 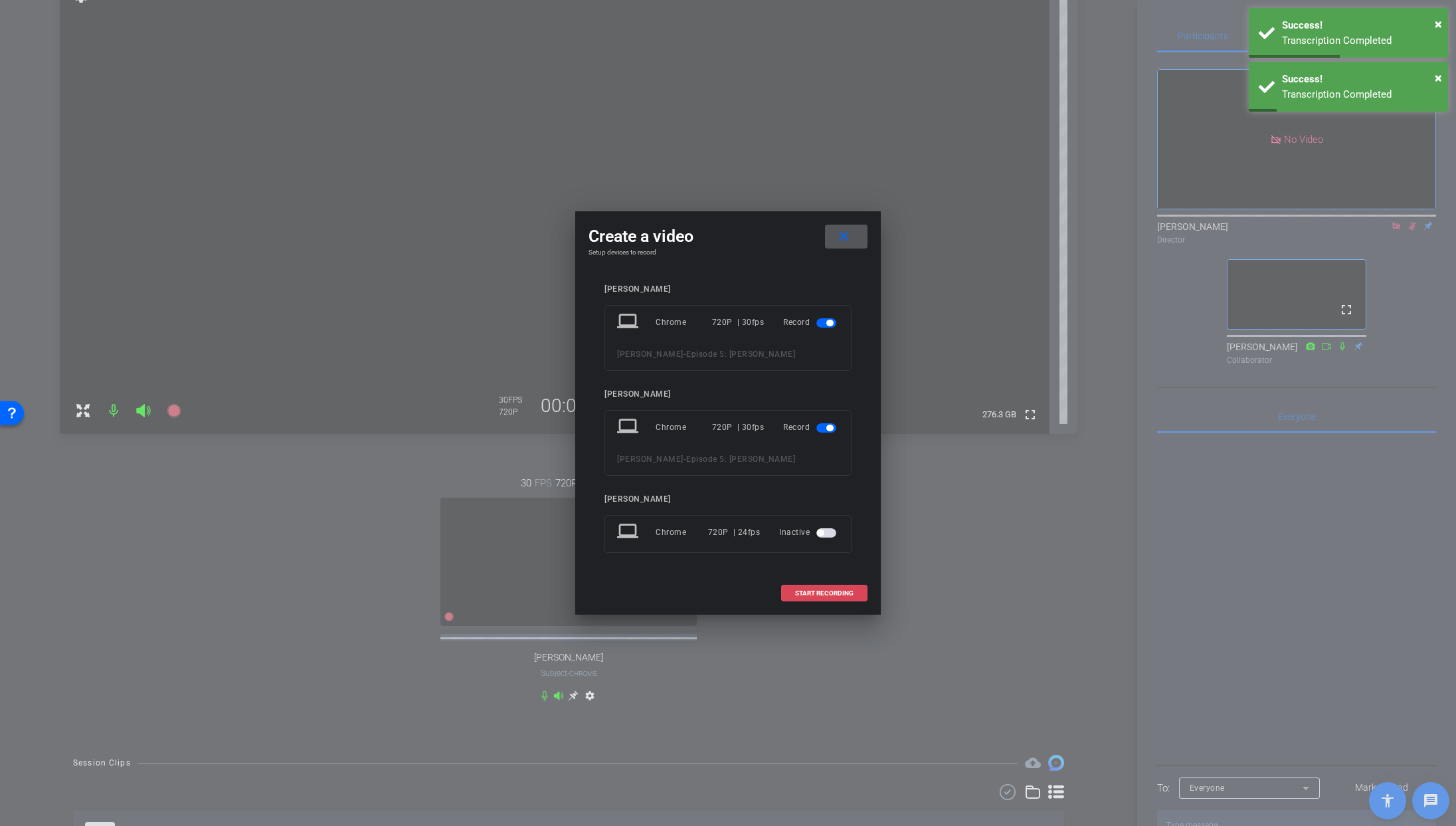 What do you see at coordinates (809, 532) in the screenshot?
I see `div: Inactive` at bounding box center [809, 532].